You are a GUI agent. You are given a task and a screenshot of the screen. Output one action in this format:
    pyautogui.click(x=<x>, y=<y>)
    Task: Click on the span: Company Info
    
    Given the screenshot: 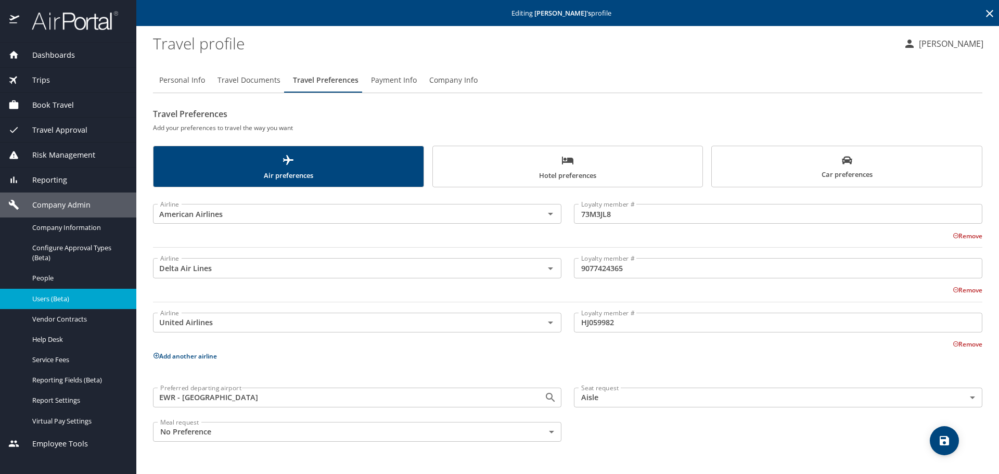 What is the action you would take?
    pyautogui.click(x=453, y=80)
    